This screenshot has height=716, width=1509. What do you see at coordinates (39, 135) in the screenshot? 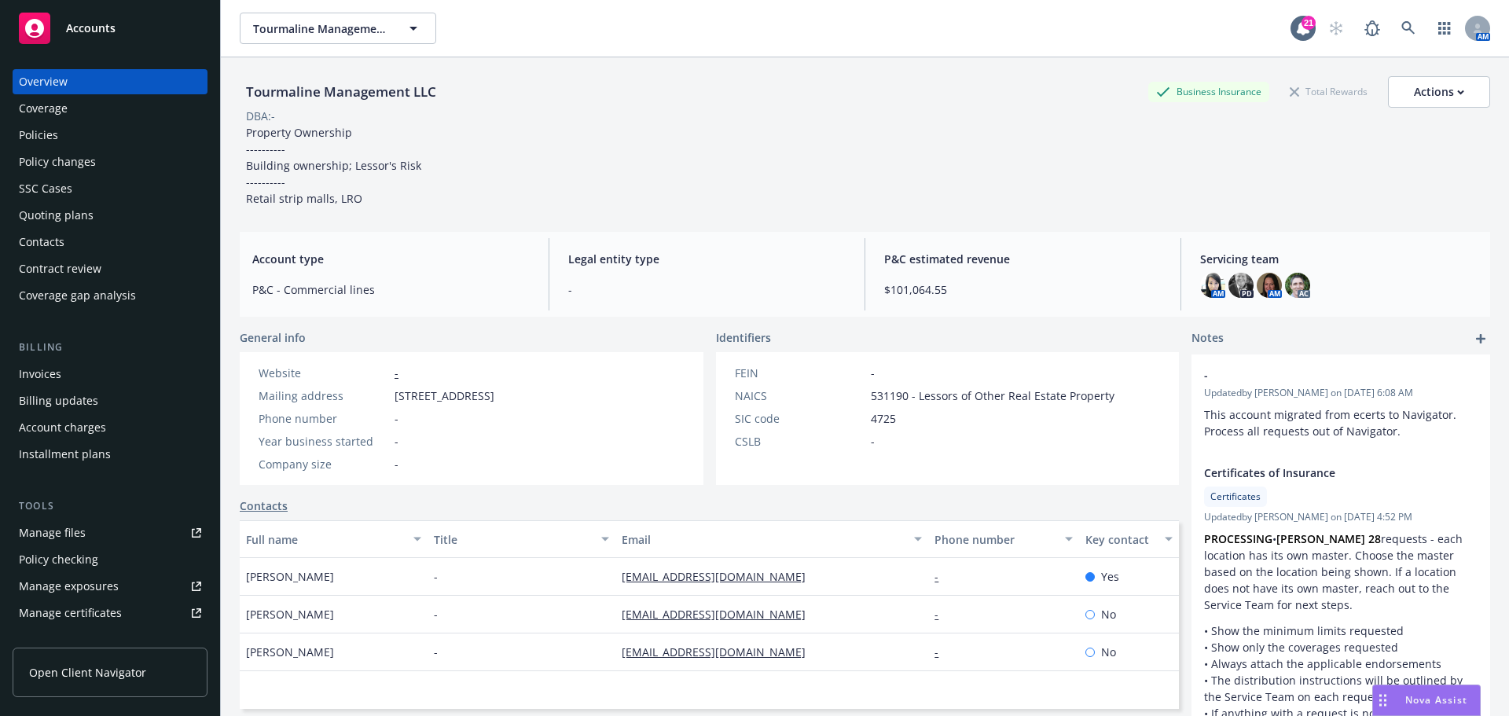
I see `div: Policies` at bounding box center [39, 135].